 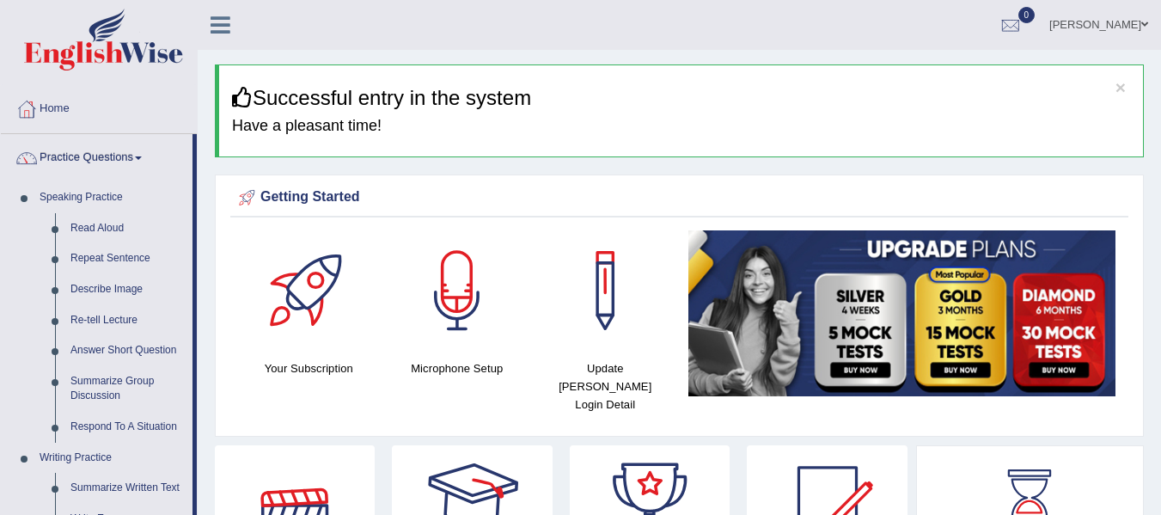 I want to click on a: Answer Short Question, so click(x=127, y=350).